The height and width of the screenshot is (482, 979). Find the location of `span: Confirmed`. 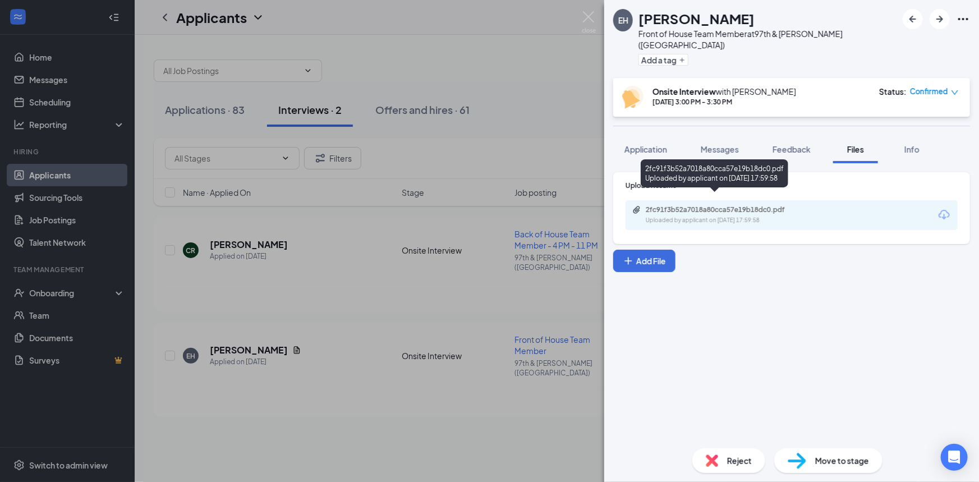

span: Confirmed is located at coordinates (929, 91).